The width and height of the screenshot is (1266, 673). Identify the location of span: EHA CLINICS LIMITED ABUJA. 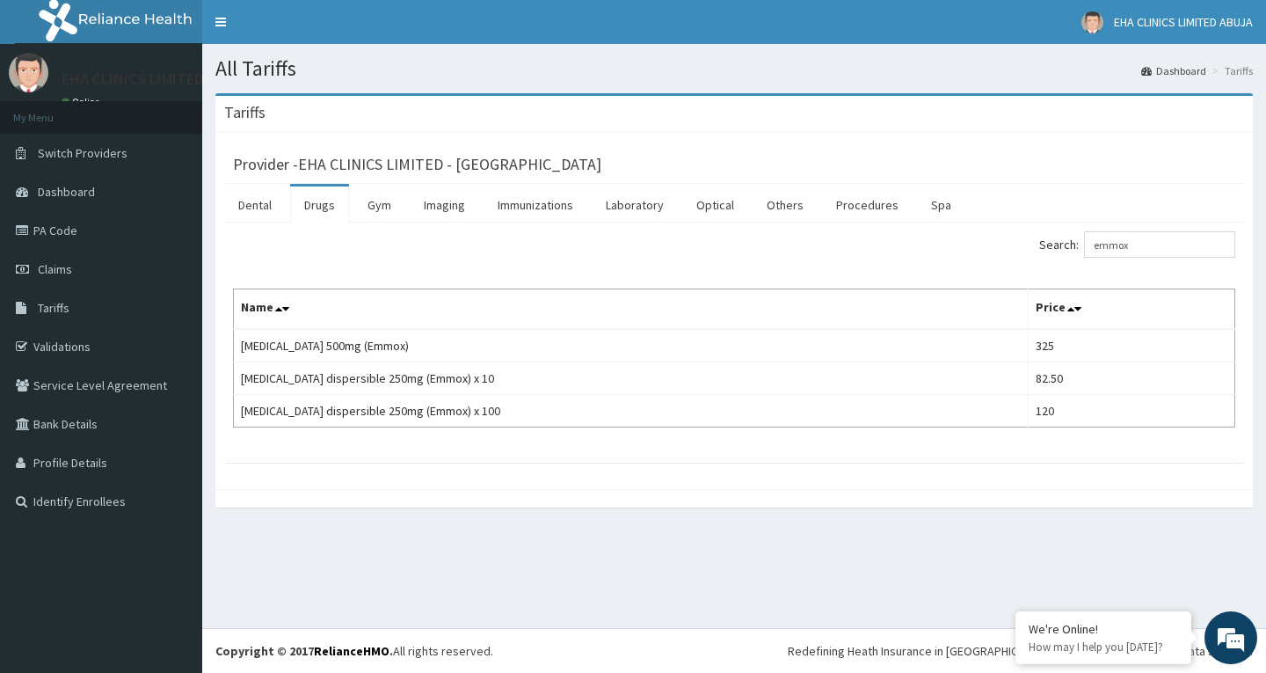
(1183, 22).